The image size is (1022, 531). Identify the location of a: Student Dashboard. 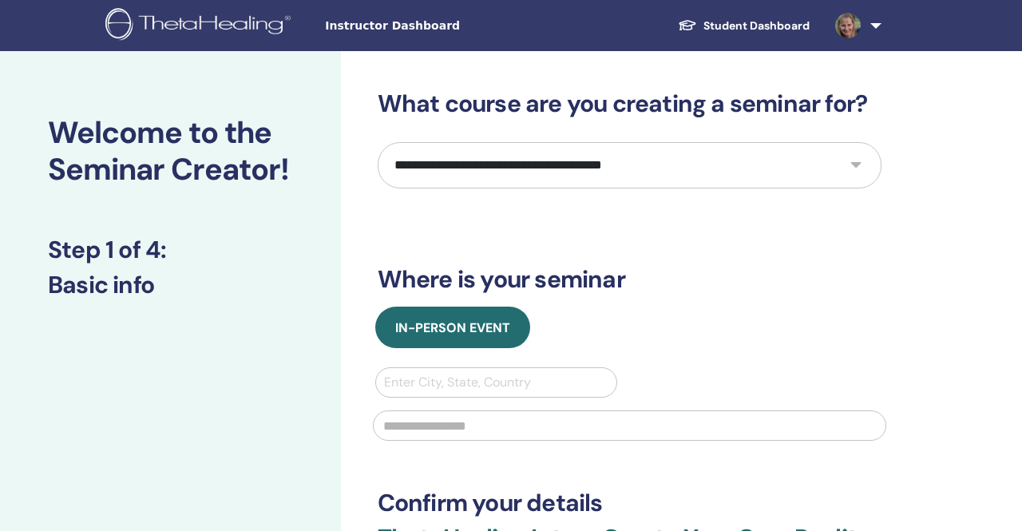
(743, 26).